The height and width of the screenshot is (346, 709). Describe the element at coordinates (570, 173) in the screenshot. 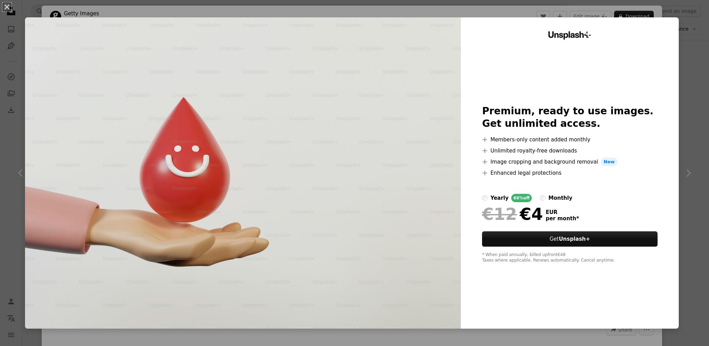

I see `li: Enhanced legal protections` at that location.